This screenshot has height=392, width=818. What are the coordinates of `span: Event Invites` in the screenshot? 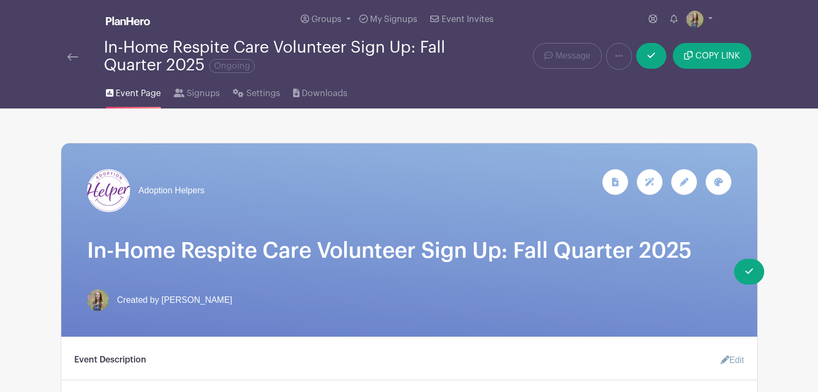 It's located at (467, 19).